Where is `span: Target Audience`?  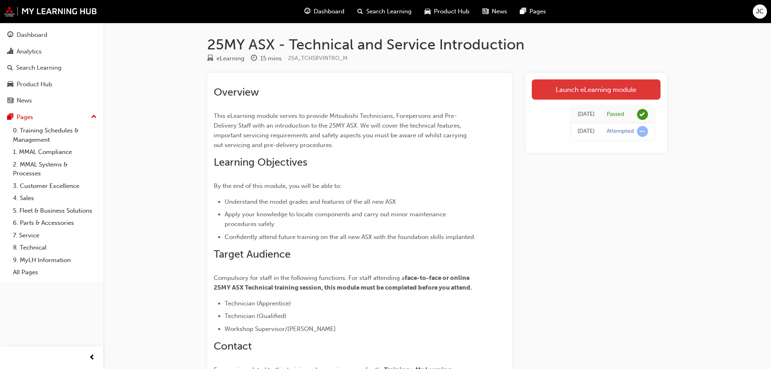
span: Target Audience is located at coordinates (252, 254).